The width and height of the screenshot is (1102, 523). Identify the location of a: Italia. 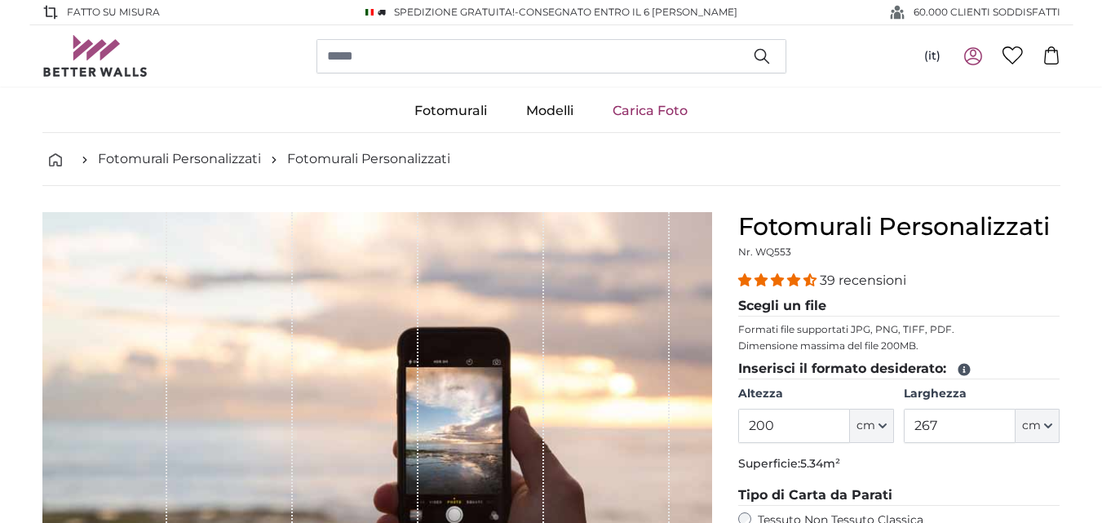
(370, 12).